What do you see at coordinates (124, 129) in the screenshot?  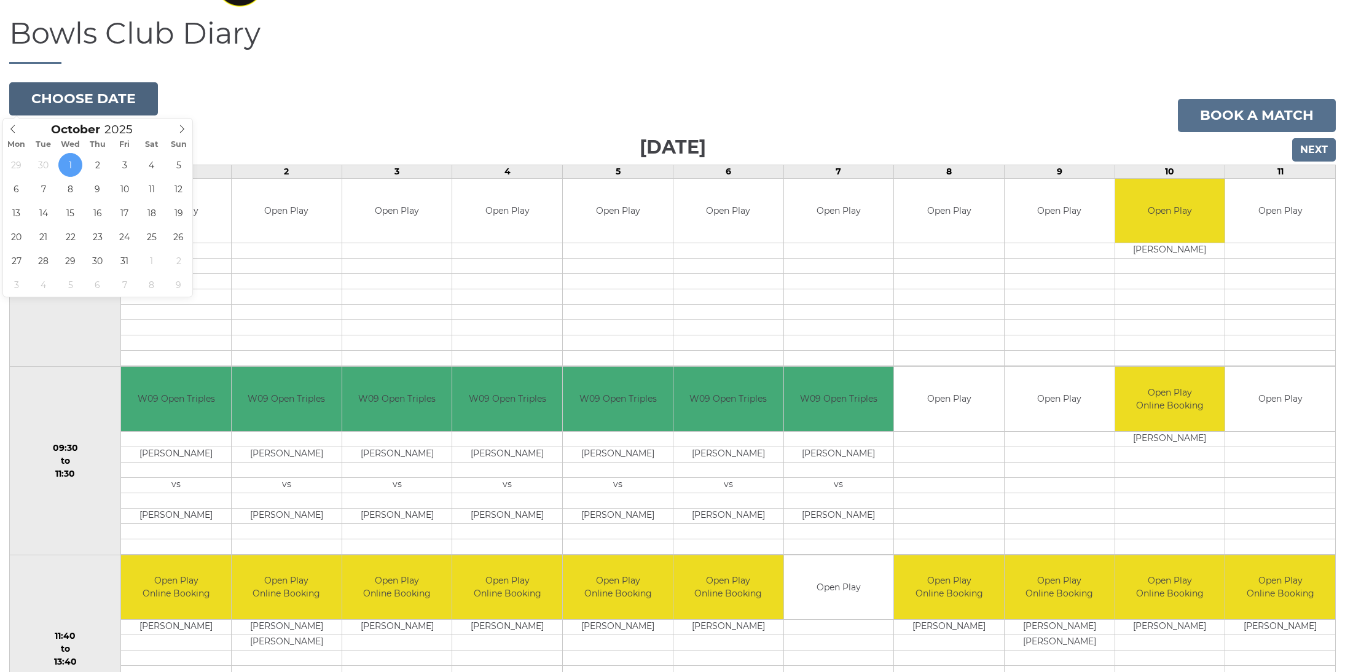 I see `input: Scroll to increment` at bounding box center [124, 129].